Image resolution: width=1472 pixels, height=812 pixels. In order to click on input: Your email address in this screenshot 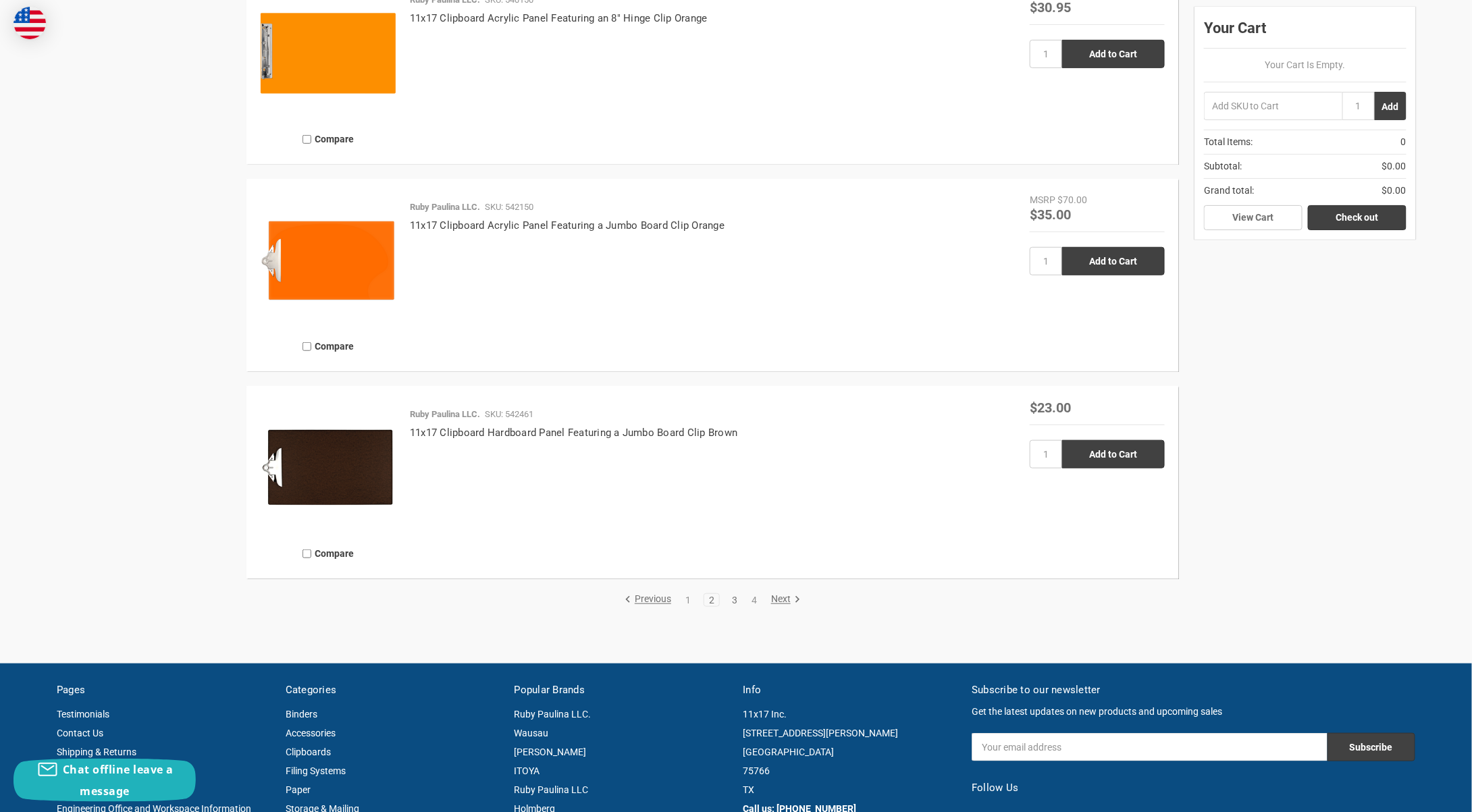, I will do `click(1150, 748)`.